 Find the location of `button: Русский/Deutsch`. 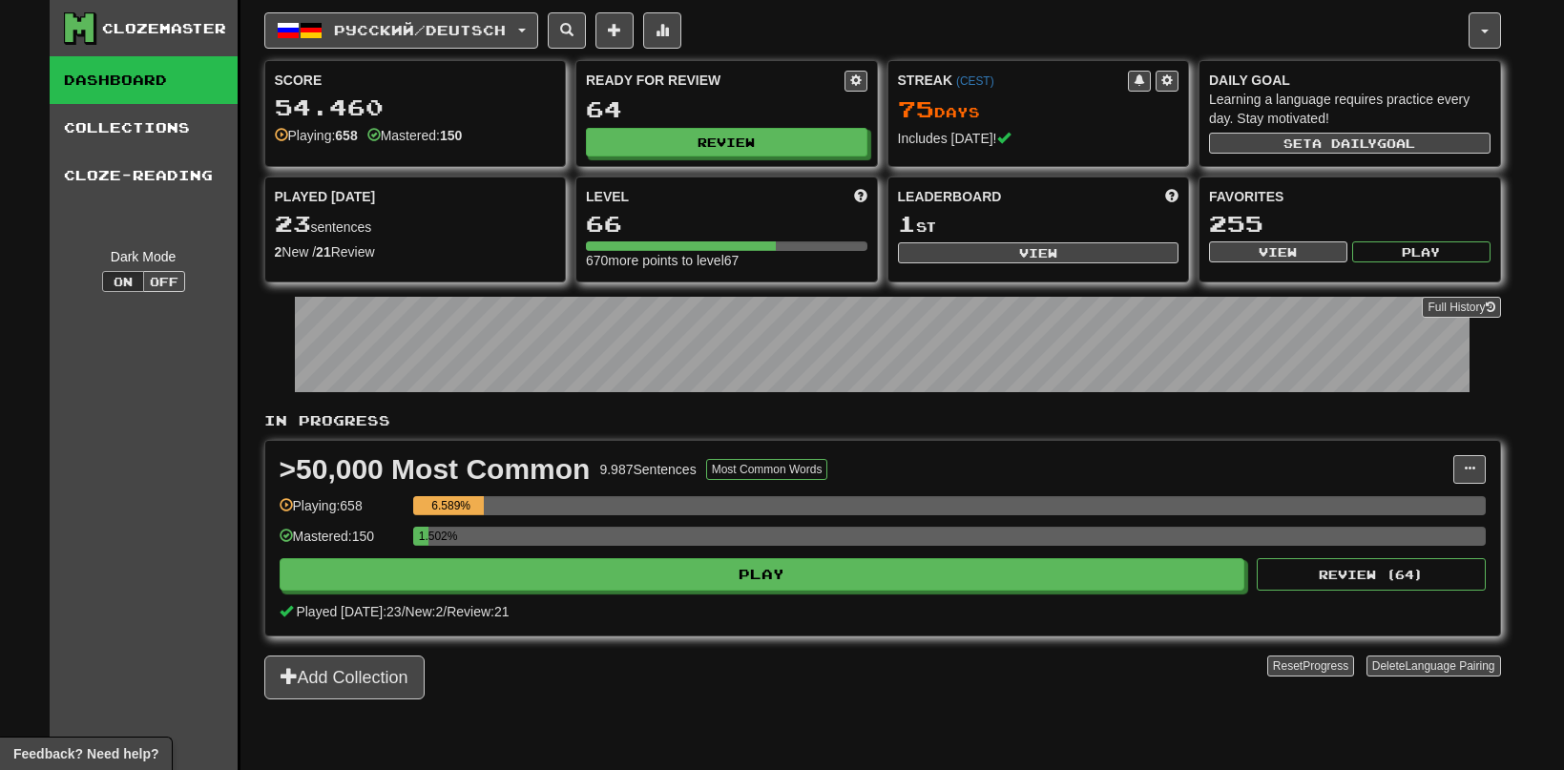

button: Русский/Deutsch is located at coordinates (401, 31).